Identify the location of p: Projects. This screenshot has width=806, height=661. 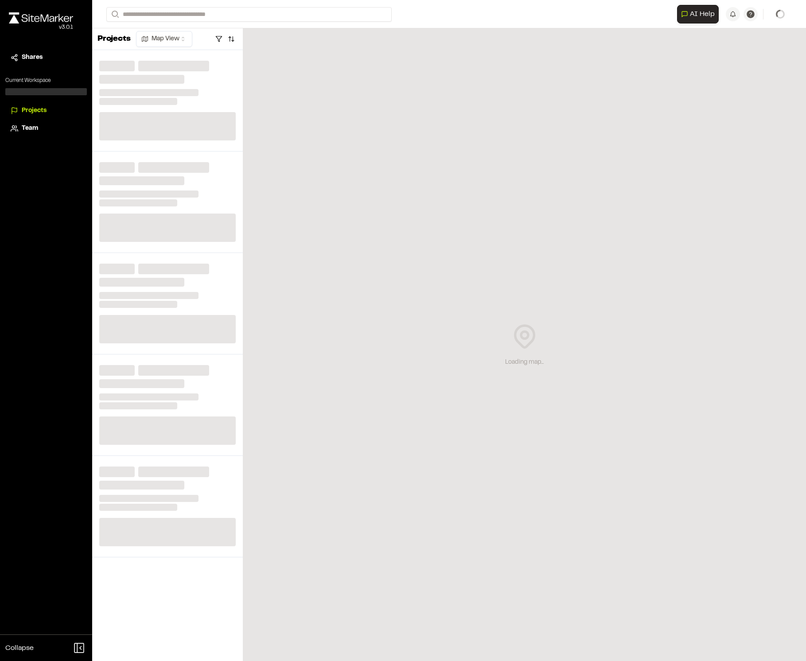
(114, 39).